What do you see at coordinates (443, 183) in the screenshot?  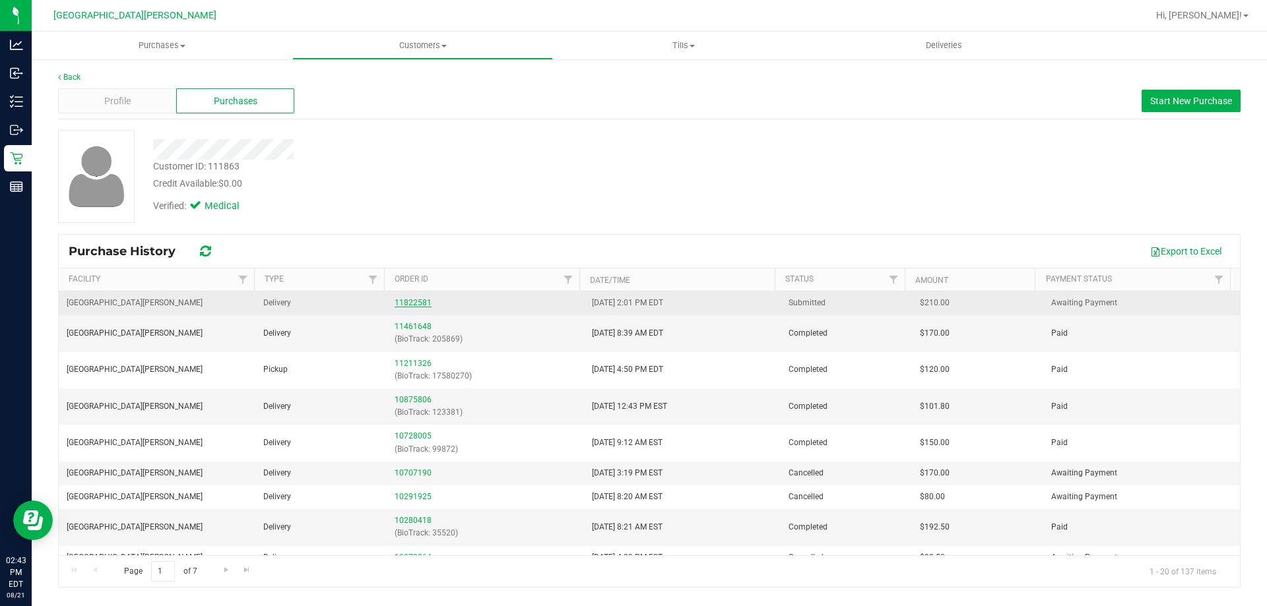 I see `div: Credit Available:` at bounding box center [443, 183].